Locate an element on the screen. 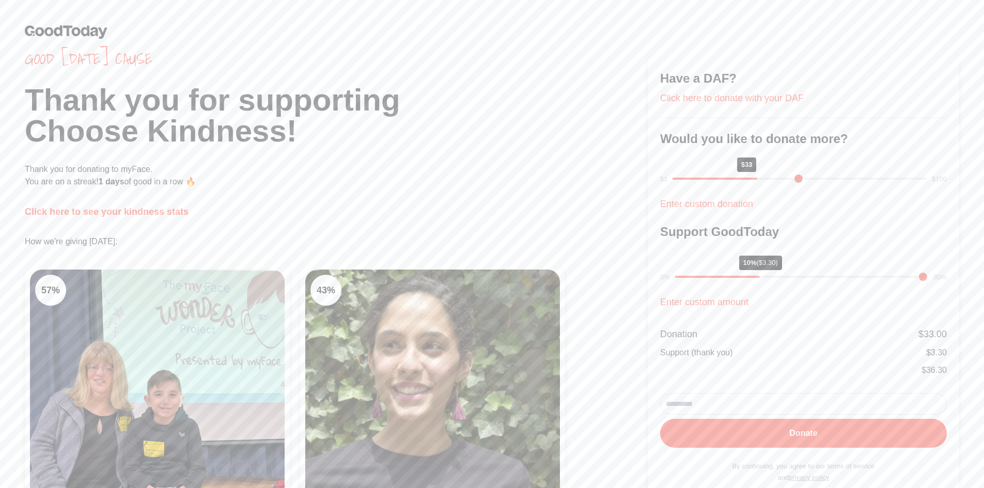 The height and width of the screenshot is (488, 984). div: $1 is located at coordinates (664, 179).